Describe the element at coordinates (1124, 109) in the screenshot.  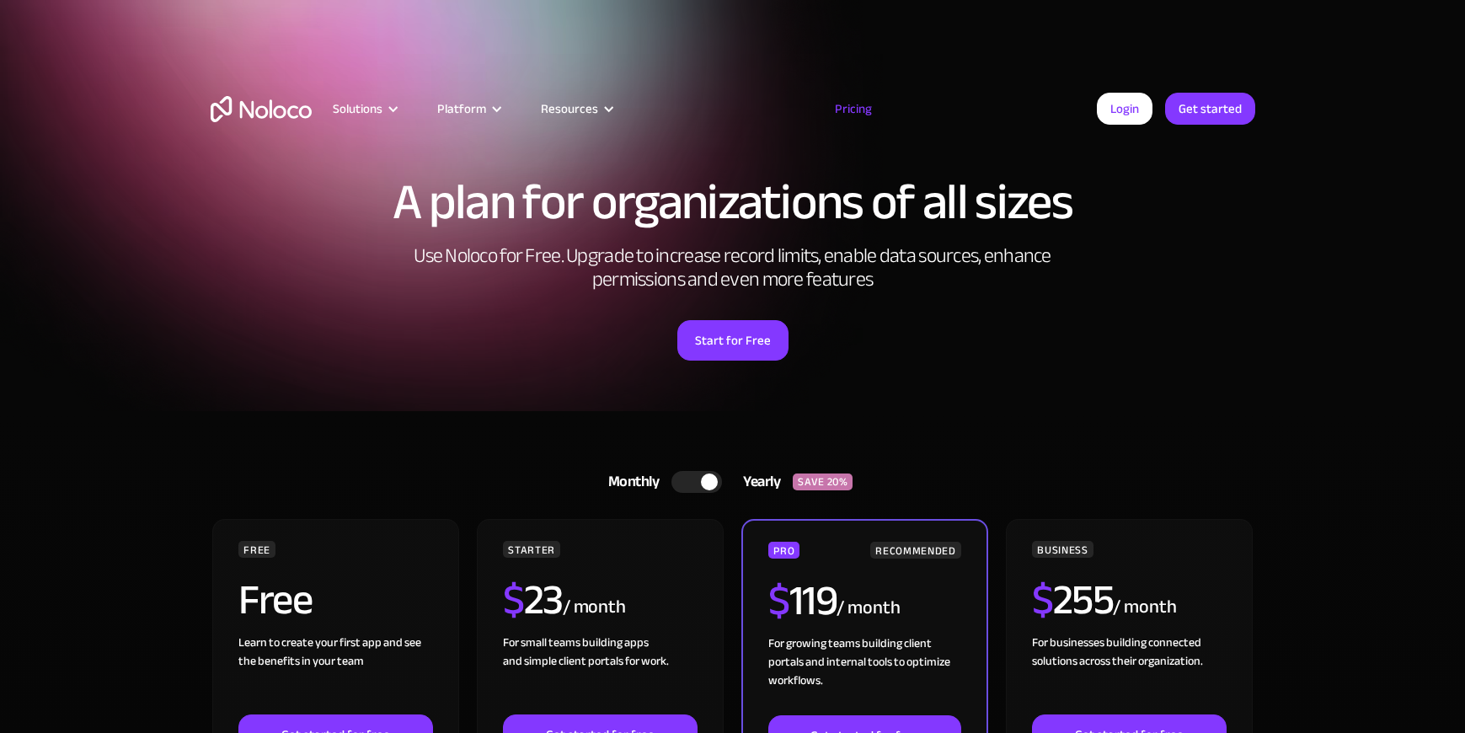
I see `a: Login` at that location.